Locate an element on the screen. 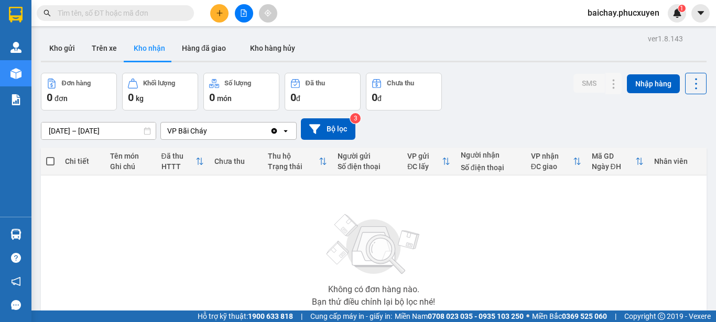 This screenshot has height=322, width=716. button: Bộ lọc is located at coordinates (328, 129).